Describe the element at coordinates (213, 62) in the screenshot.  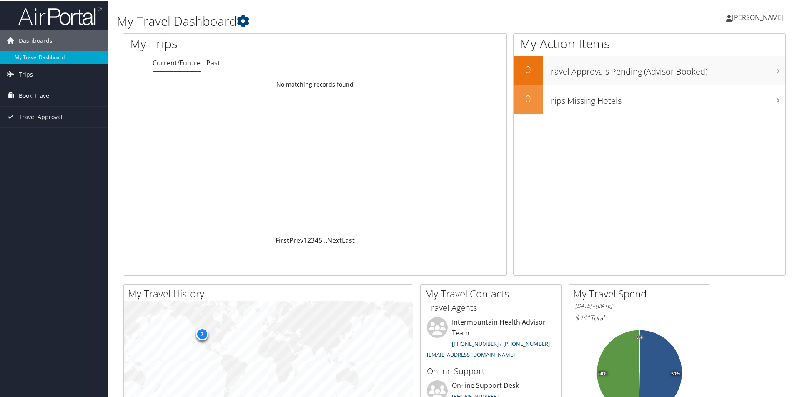
I see `a: Past` at that location.